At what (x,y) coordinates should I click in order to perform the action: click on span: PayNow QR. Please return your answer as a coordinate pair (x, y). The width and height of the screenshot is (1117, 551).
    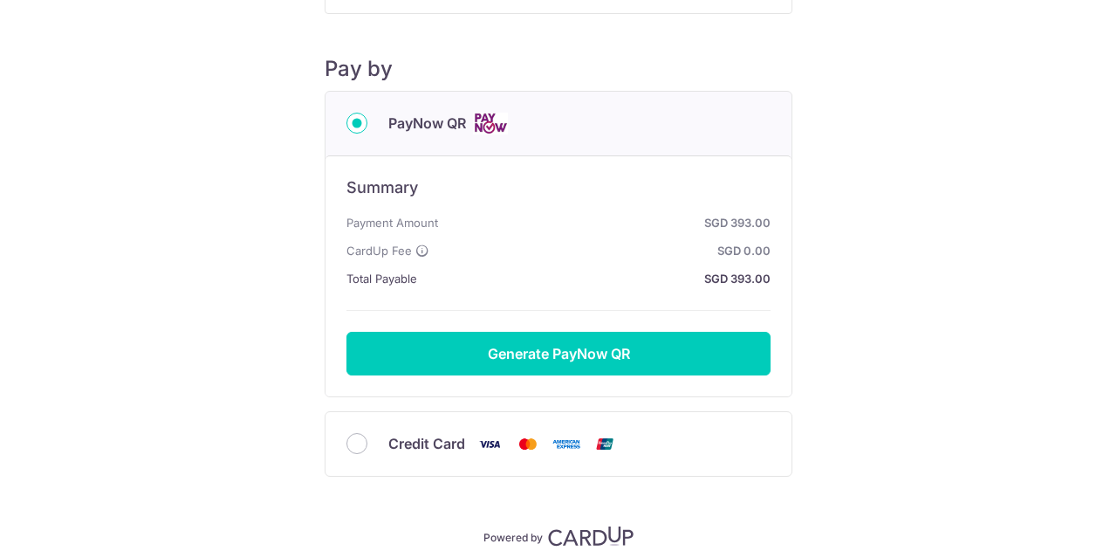
    Looking at the image, I should click on (427, 123).